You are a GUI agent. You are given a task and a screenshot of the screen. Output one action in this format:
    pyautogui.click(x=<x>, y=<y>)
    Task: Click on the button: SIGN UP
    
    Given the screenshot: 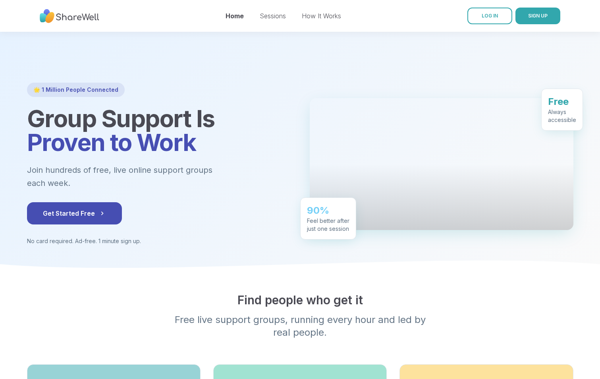 What is the action you would take?
    pyautogui.click(x=538, y=16)
    